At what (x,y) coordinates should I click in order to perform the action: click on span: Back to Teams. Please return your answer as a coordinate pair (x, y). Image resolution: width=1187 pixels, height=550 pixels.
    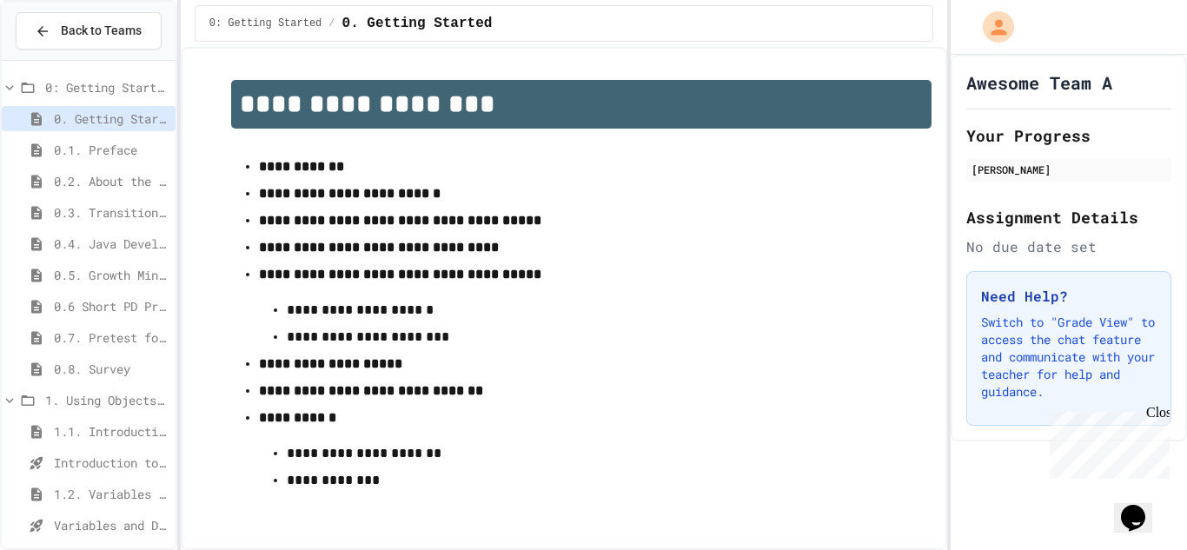
    Looking at the image, I should click on (101, 30).